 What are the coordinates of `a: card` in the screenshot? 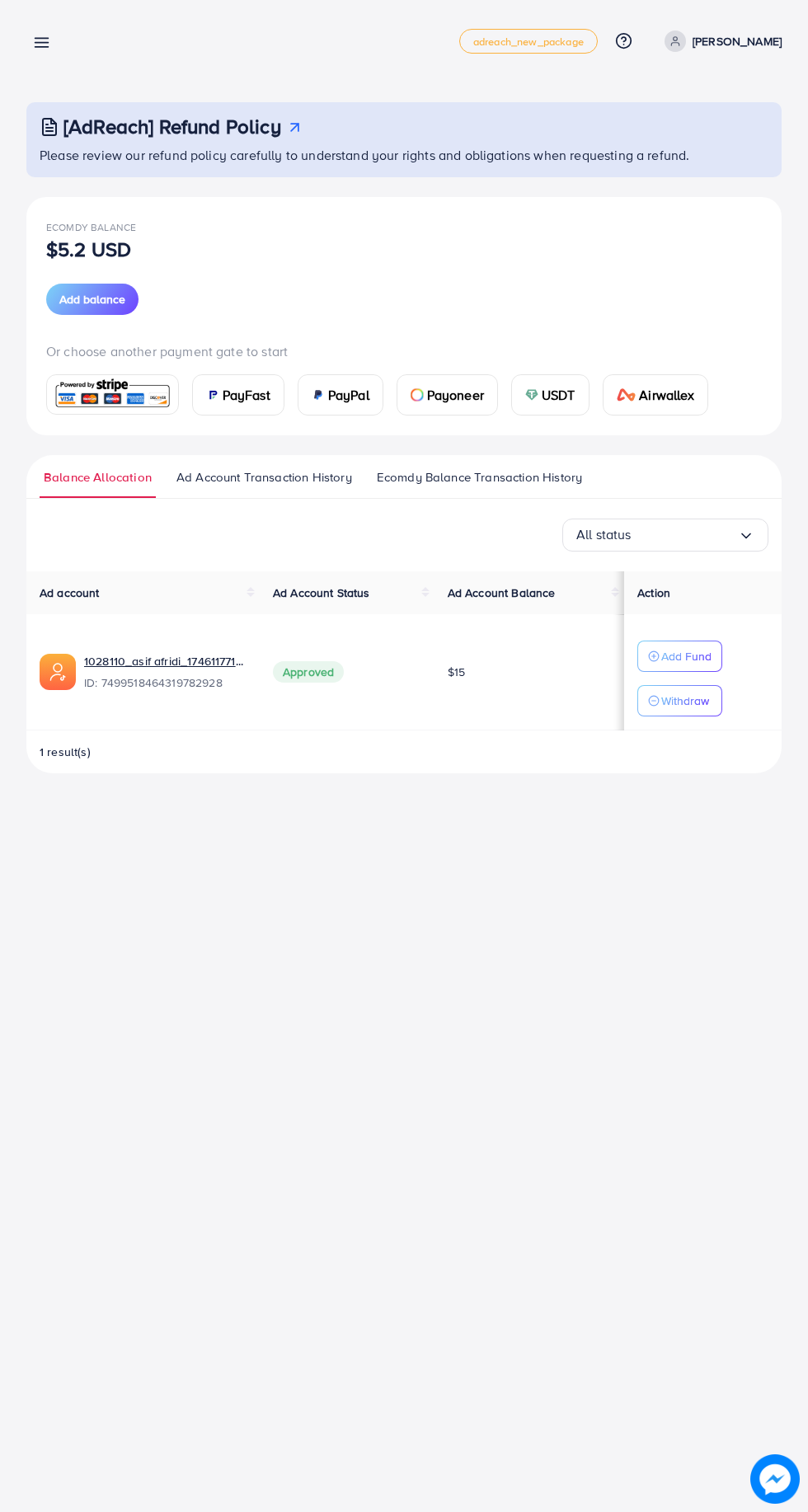 It's located at (112, 394).